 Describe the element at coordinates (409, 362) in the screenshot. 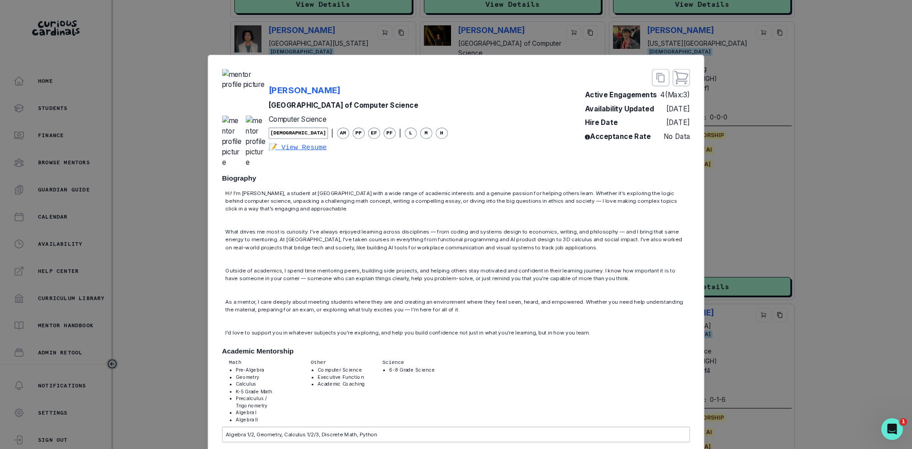

I see `p: Science` at that location.